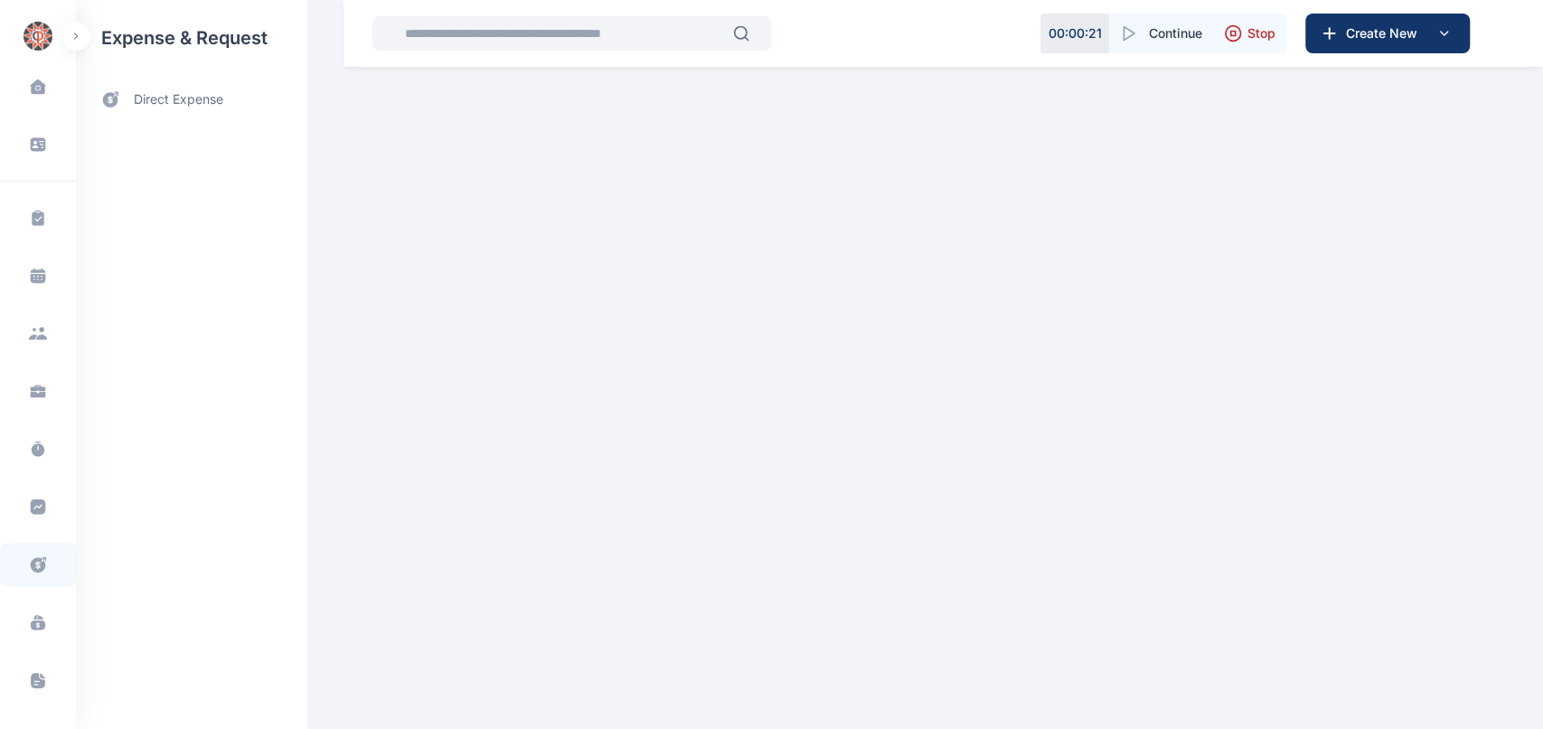  What do you see at coordinates (1387, 33) in the screenshot?
I see `button: Create New` at bounding box center [1387, 33].